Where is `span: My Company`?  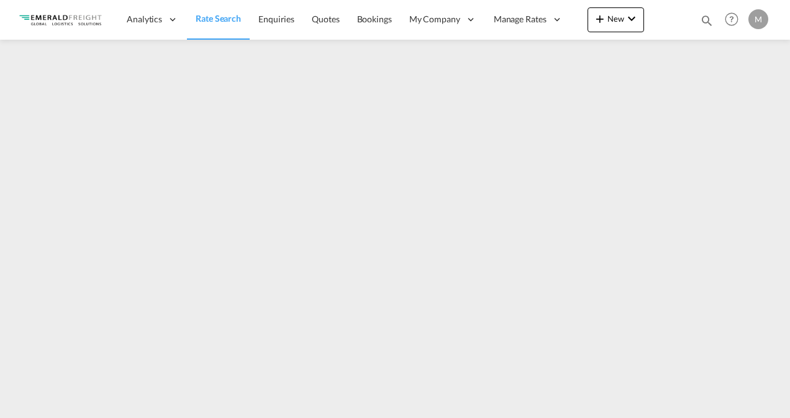 span: My Company is located at coordinates (435, 19).